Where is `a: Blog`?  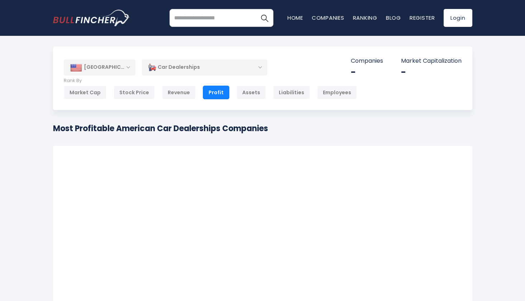
a: Blog is located at coordinates (394, 18).